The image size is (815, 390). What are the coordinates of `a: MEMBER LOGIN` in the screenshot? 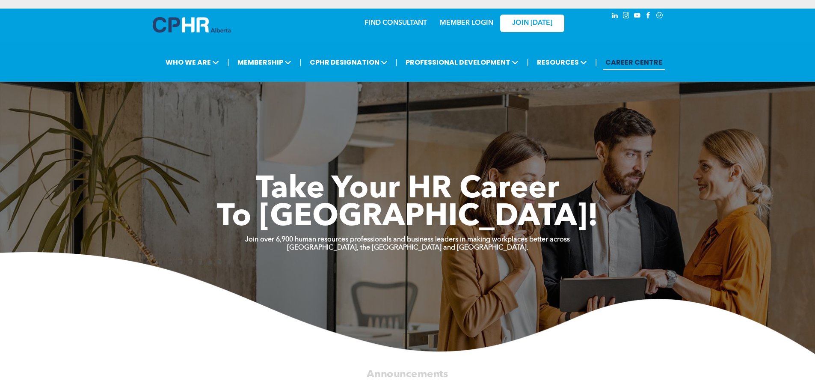 It's located at (467, 23).